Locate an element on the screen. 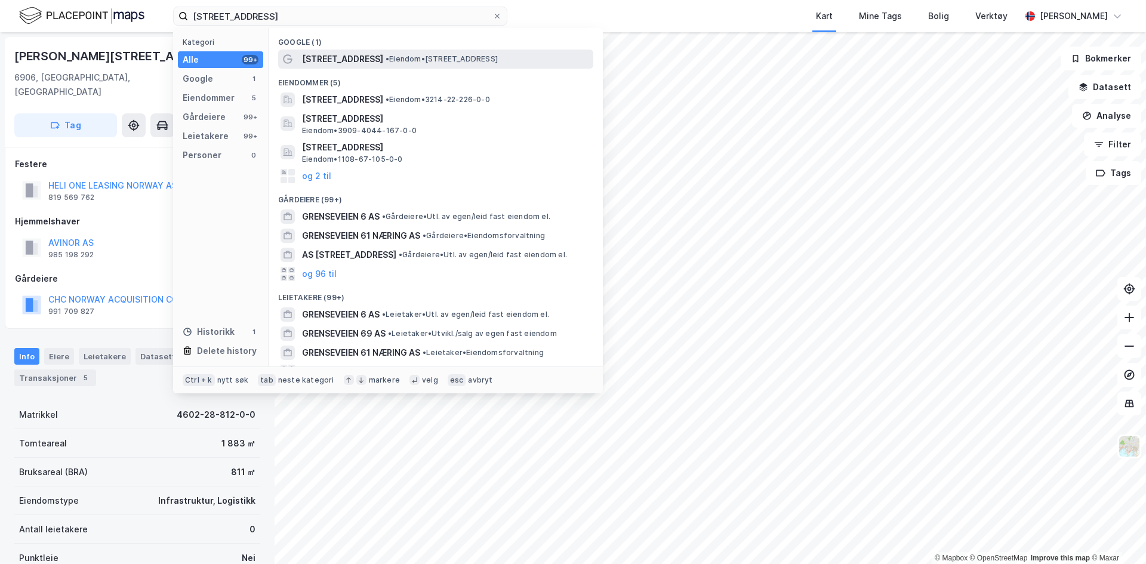  button: Filter is located at coordinates (1113, 144).